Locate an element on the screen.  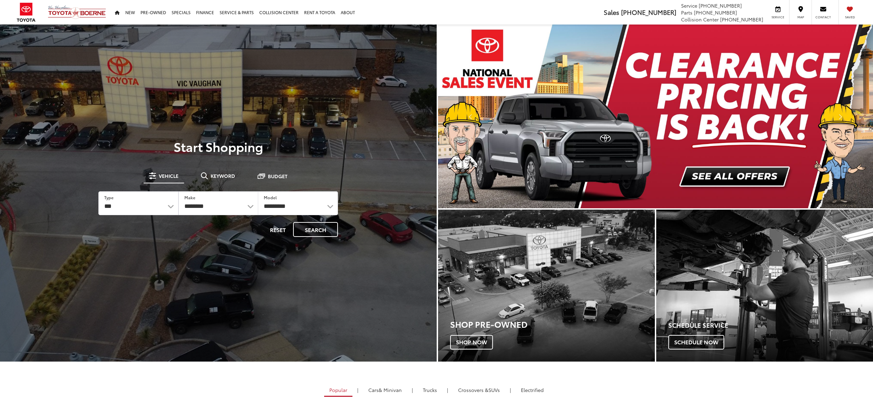
label: Model is located at coordinates (270, 197).